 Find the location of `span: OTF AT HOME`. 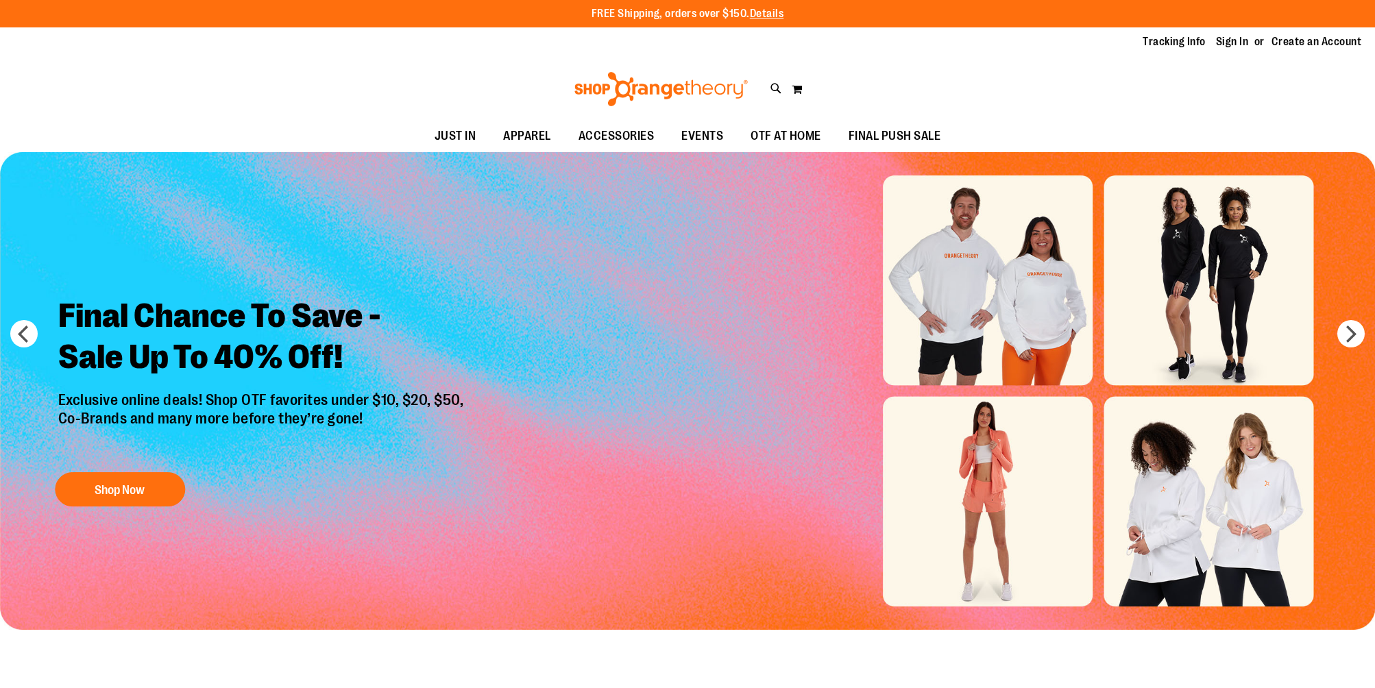

span: OTF AT HOME is located at coordinates (785, 136).